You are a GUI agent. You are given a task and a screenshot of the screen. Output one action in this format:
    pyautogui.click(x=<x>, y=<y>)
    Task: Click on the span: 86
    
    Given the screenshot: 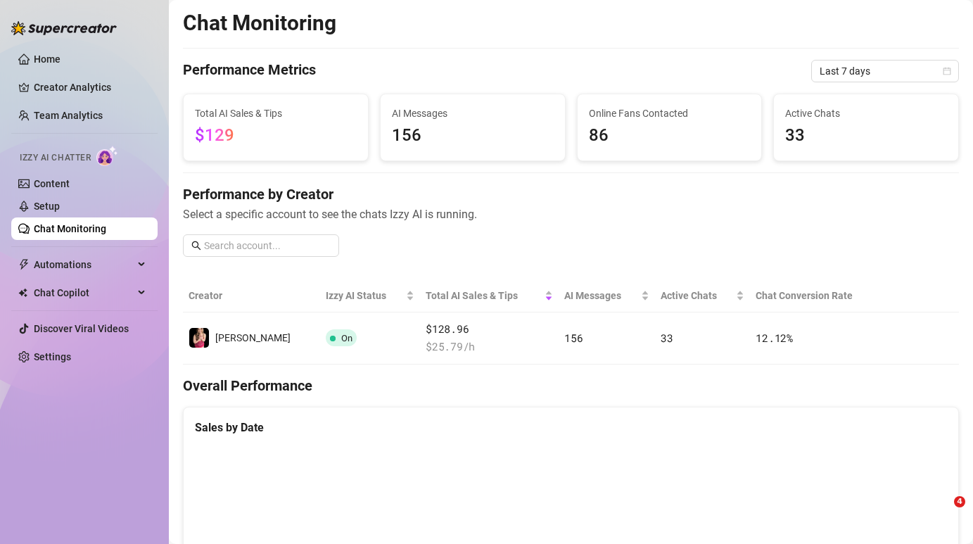 What is the action you would take?
    pyautogui.click(x=670, y=136)
    